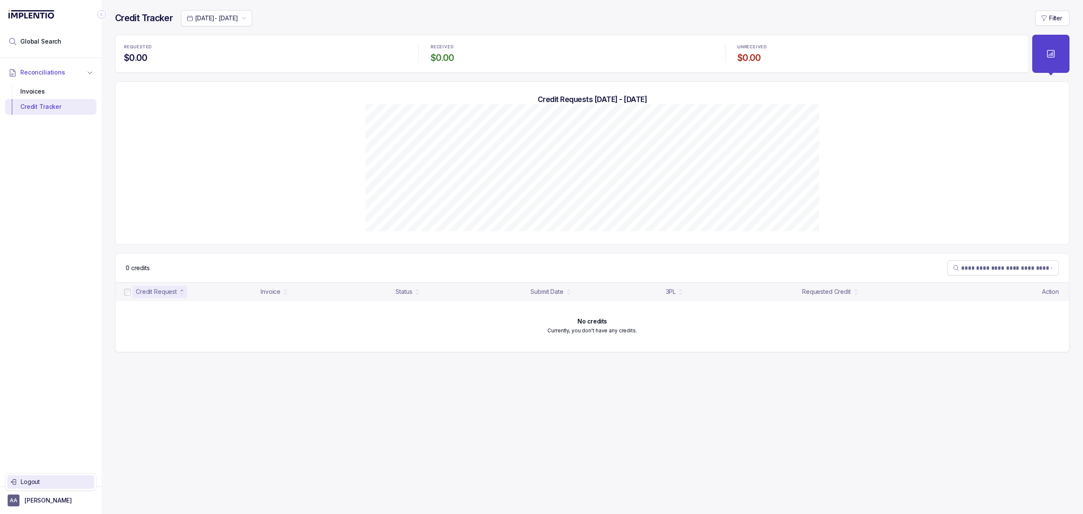  What do you see at coordinates (592, 268) in the screenshot?
I see `nav: Table Control` at bounding box center [592, 268].